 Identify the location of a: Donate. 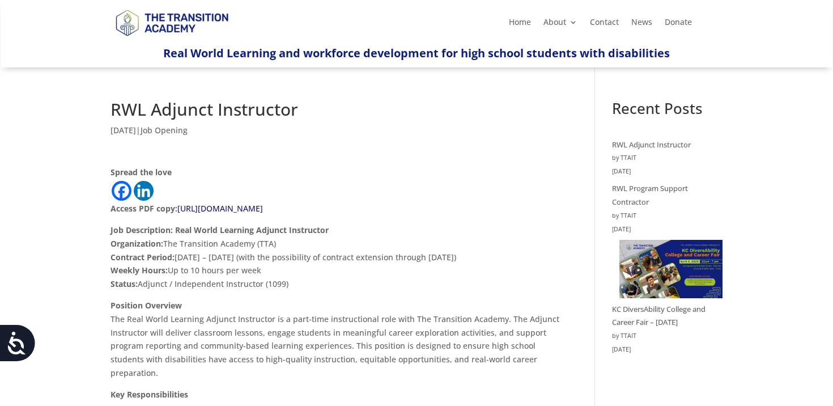
(679, 24).